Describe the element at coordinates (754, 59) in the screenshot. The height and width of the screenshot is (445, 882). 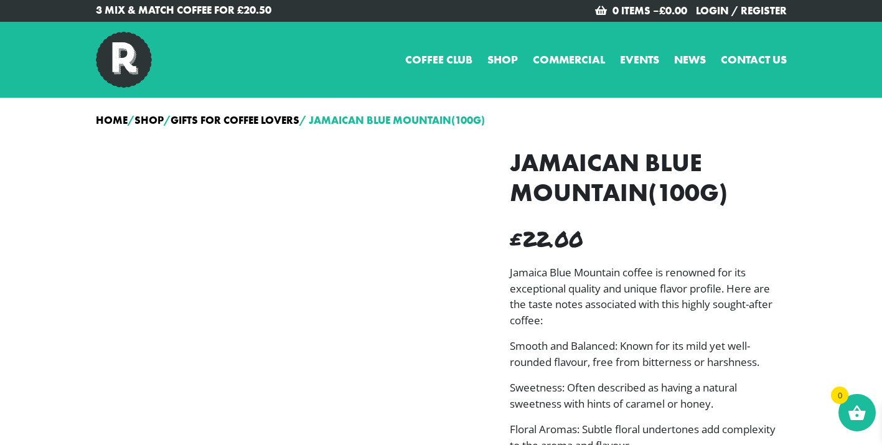
I see `a: Contact us` at that location.